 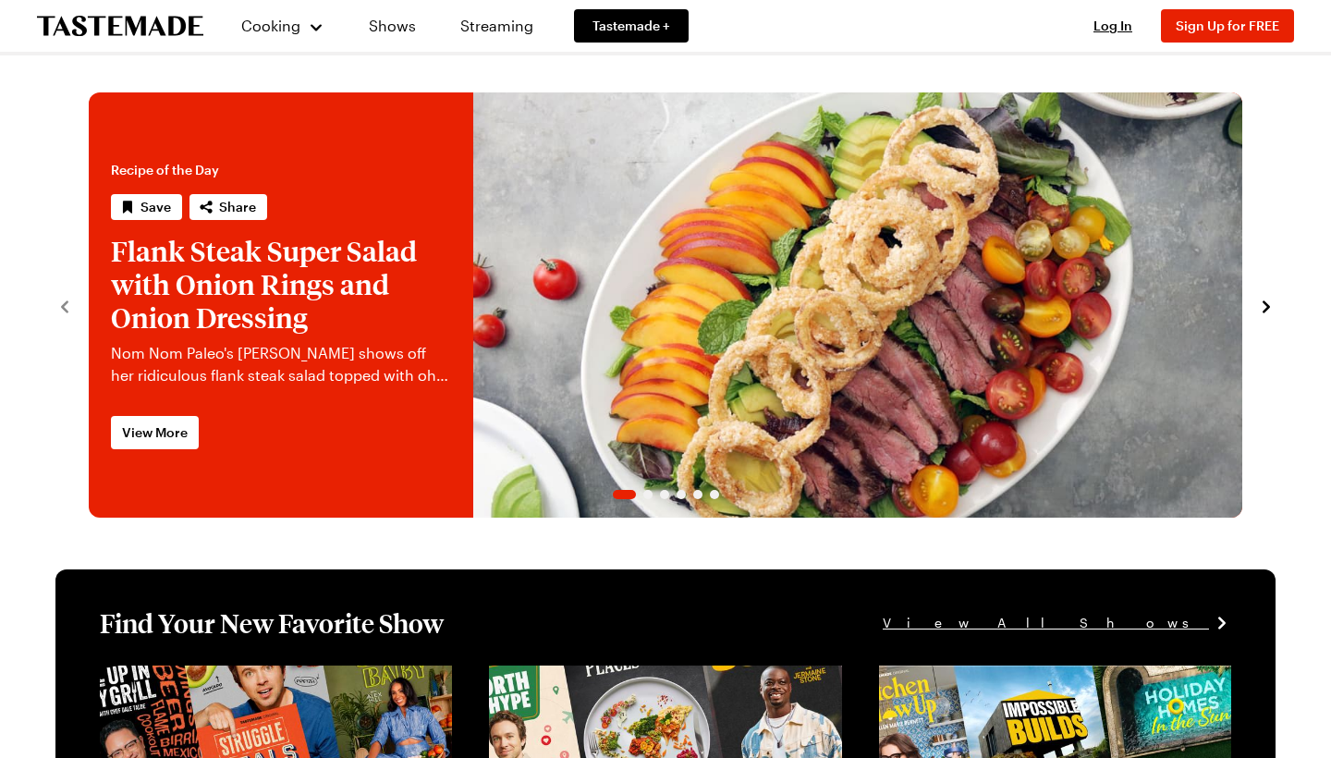 What do you see at coordinates (1056, 623) in the screenshot?
I see `a: View All Shows` at bounding box center [1056, 623].